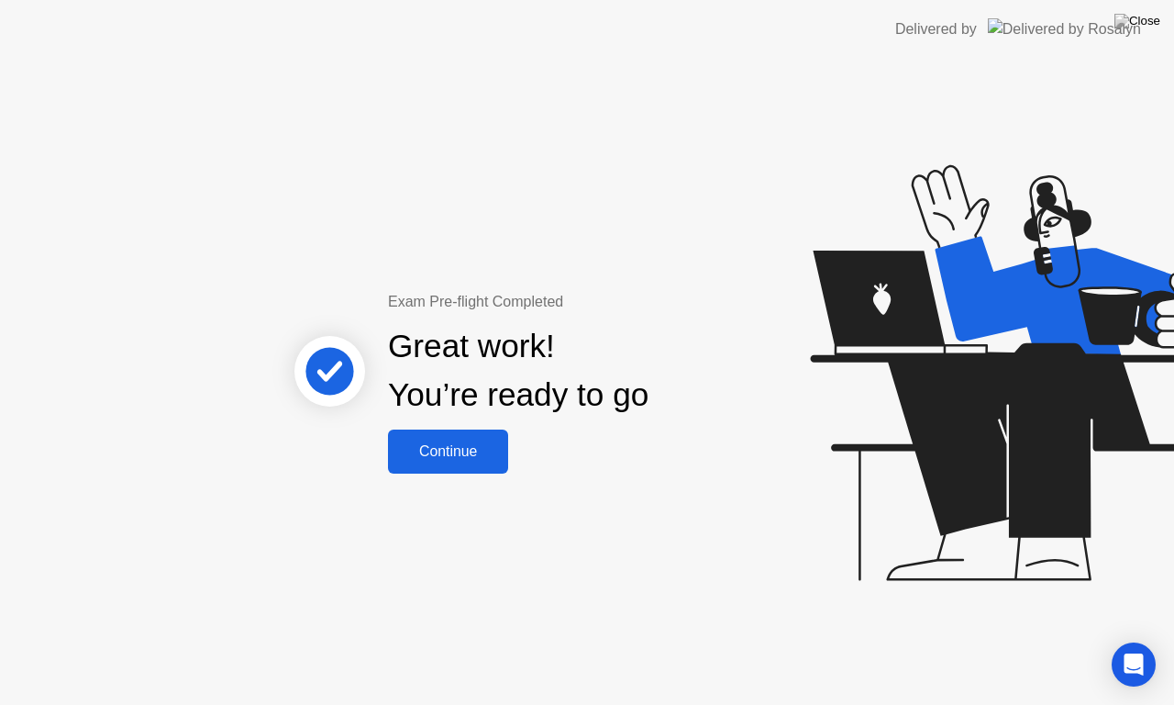 Image resolution: width=1174 pixels, height=705 pixels. I want to click on div: Great work! You’re ready to go, so click(518, 371).